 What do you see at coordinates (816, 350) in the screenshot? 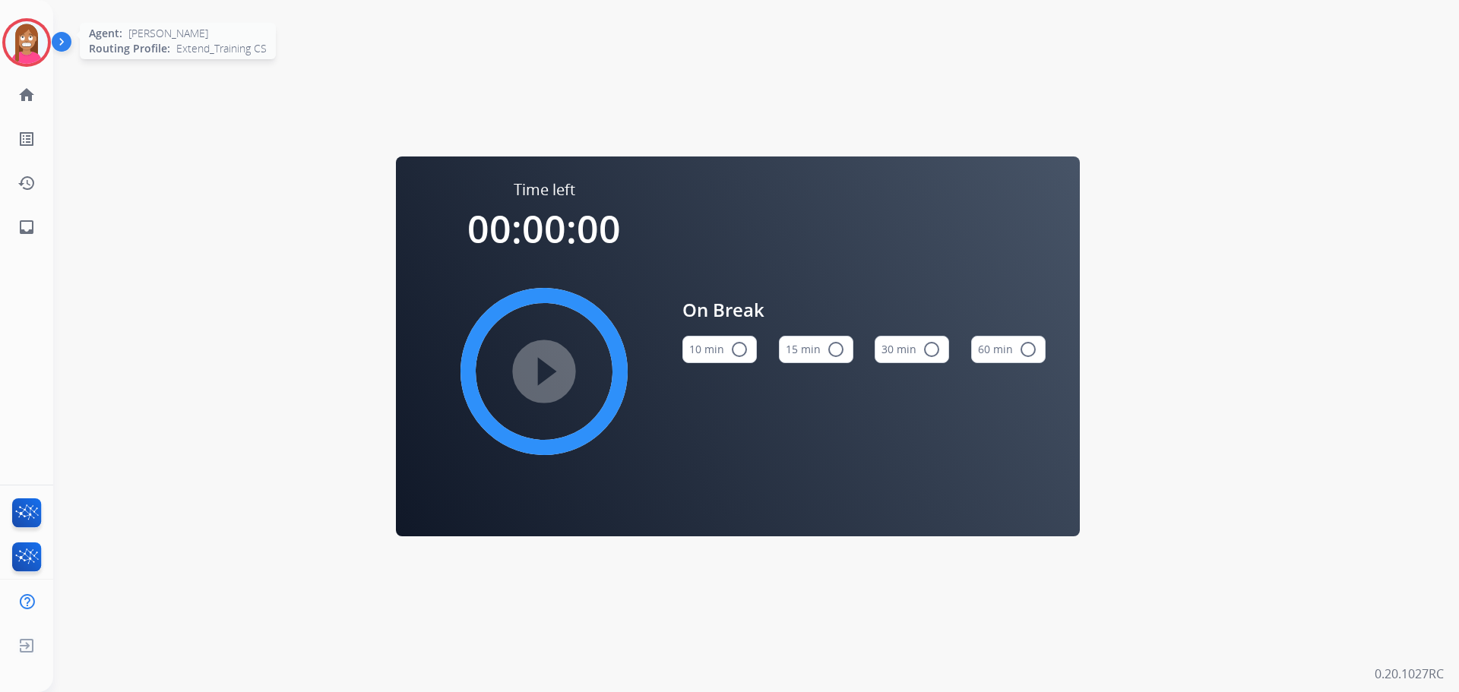
I see `button: 15 min` at bounding box center [816, 350].